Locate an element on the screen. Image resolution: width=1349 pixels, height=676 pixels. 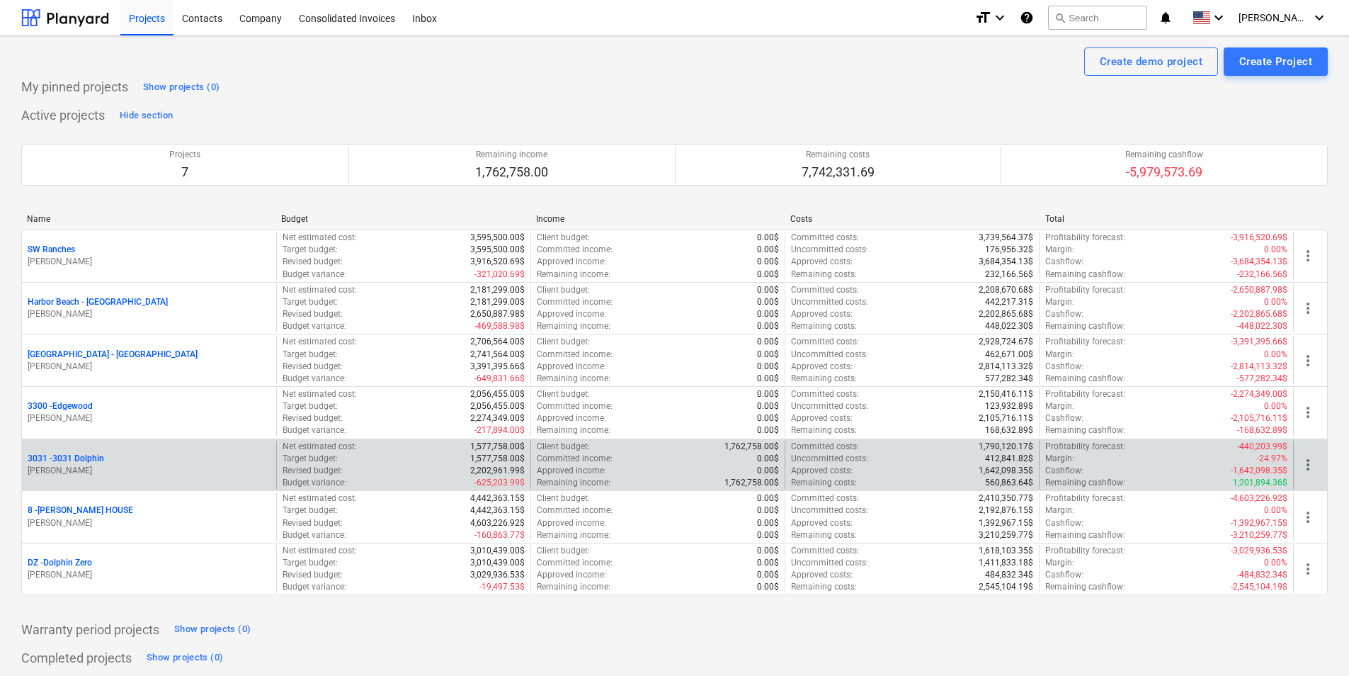
p: 2,545,104.19$ is located at coordinates (1006, 586).